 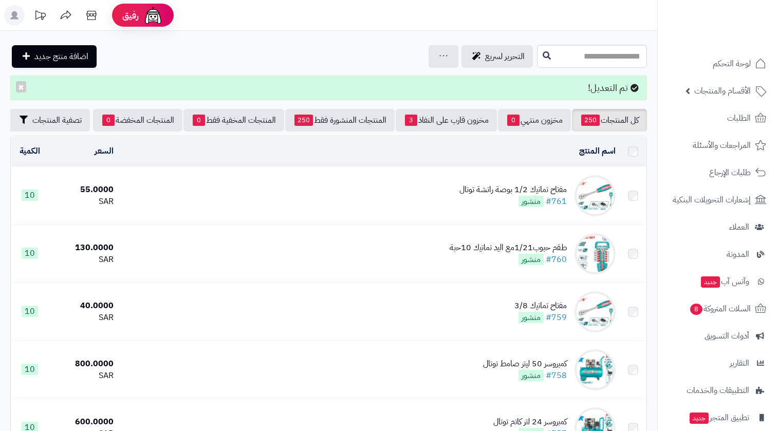 What do you see at coordinates (717, 363) in the screenshot?
I see `a: التقارير` at bounding box center [717, 363].